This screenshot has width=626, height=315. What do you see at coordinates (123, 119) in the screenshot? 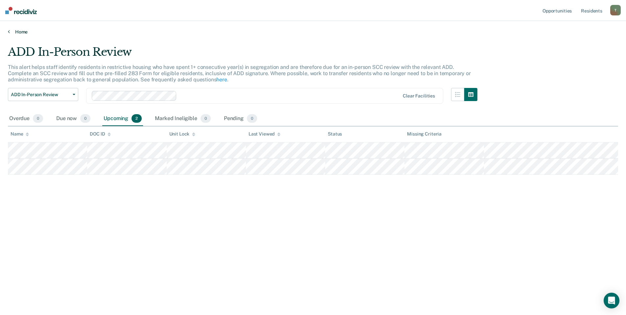
I see `div: Upcoming2` at bounding box center [123, 119].